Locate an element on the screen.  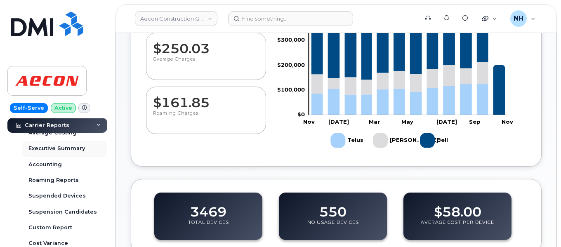
tspan: Mar is located at coordinates (374, 122).